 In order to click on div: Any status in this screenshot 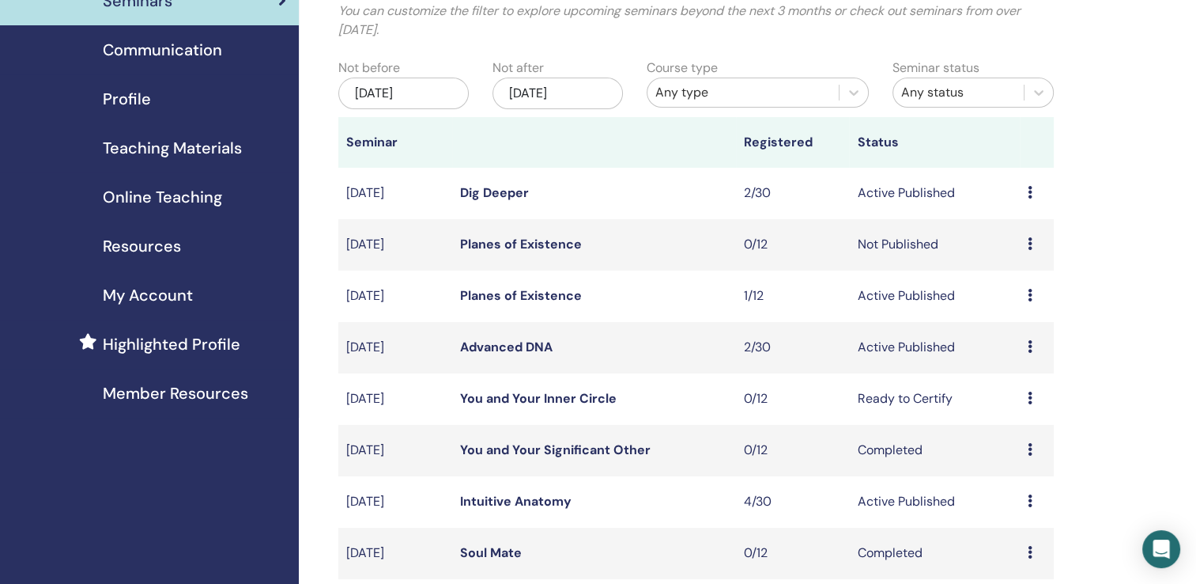, I will do `click(958, 93)`.